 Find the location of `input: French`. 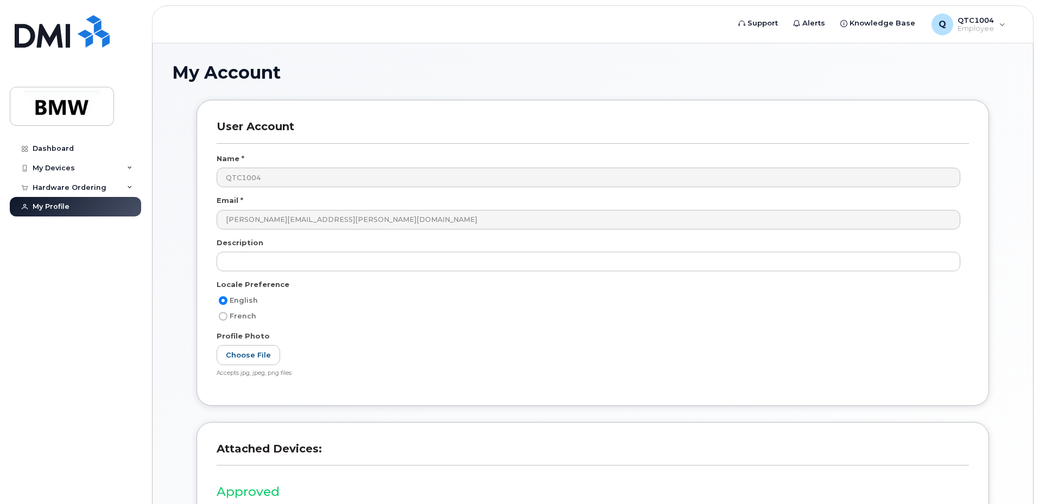

input: French is located at coordinates (223, 317).